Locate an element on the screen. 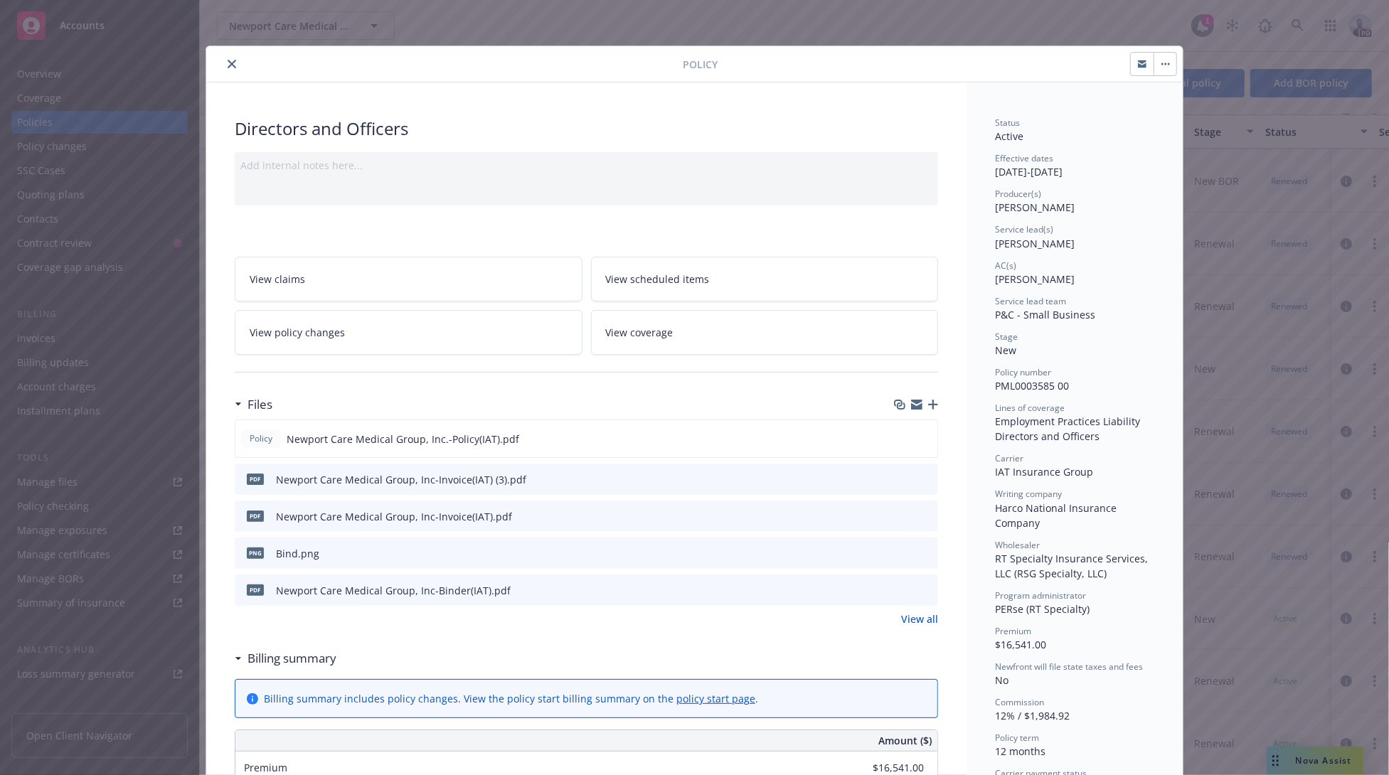 This screenshot has height=775, width=1389. span: Newfront will file state taxes and fees is located at coordinates (1069, 667).